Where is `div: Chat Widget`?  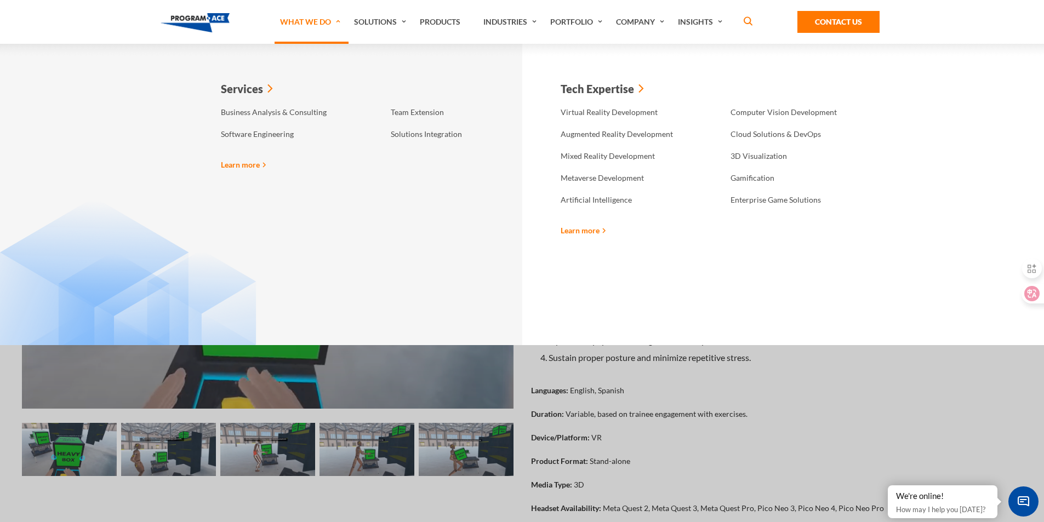
div: Chat Widget is located at coordinates (1023, 501).